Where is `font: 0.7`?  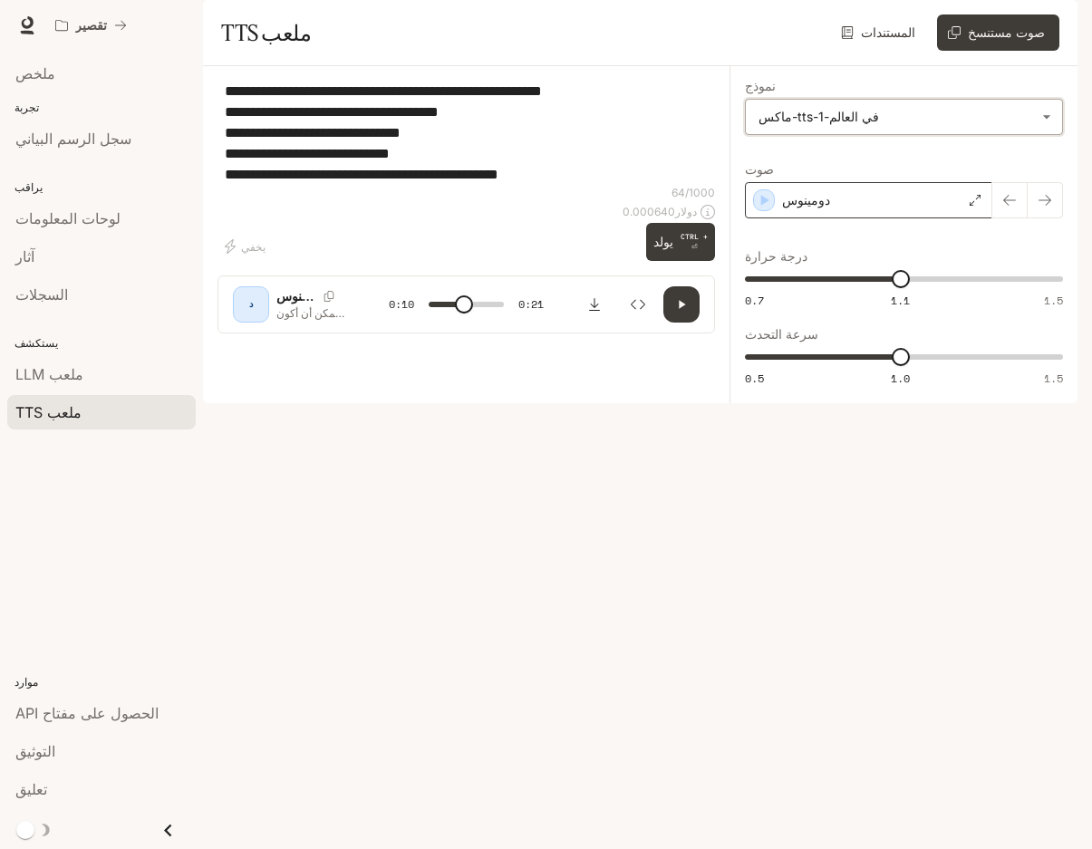
font: 0.7 is located at coordinates (754, 300).